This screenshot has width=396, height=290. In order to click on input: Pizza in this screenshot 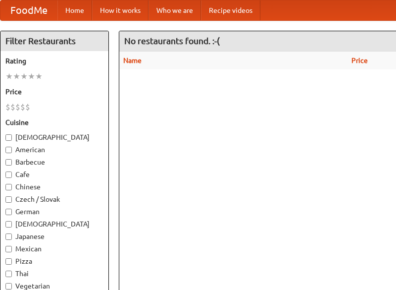, I will do `click(8, 261)`.